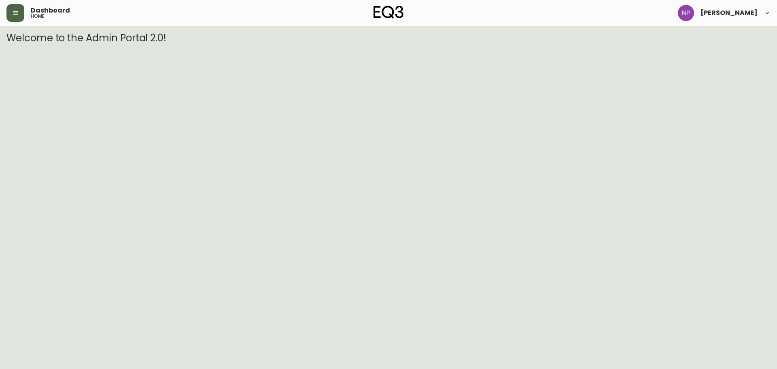 The width and height of the screenshot is (777, 369). What do you see at coordinates (389, 38) in the screenshot?
I see `h3: Welcome to the Admin Portal 2.0!` at bounding box center [389, 38].